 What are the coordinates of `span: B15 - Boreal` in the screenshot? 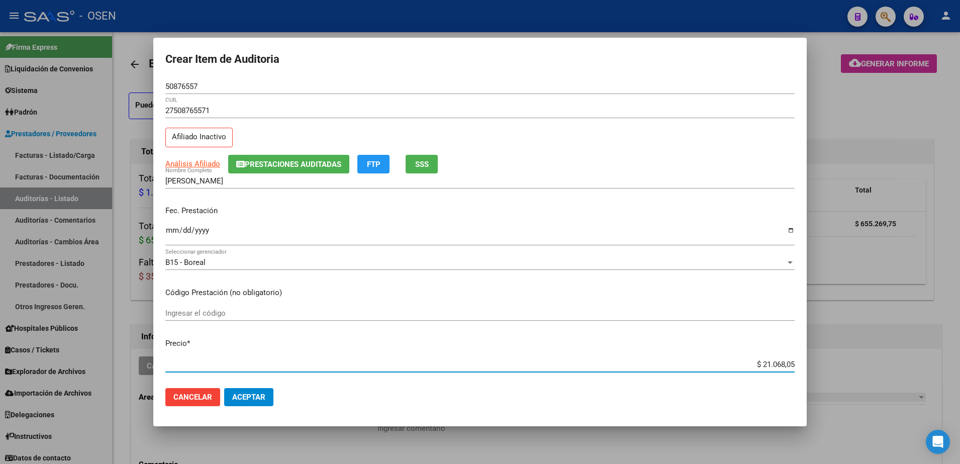 It's located at (185, 262).